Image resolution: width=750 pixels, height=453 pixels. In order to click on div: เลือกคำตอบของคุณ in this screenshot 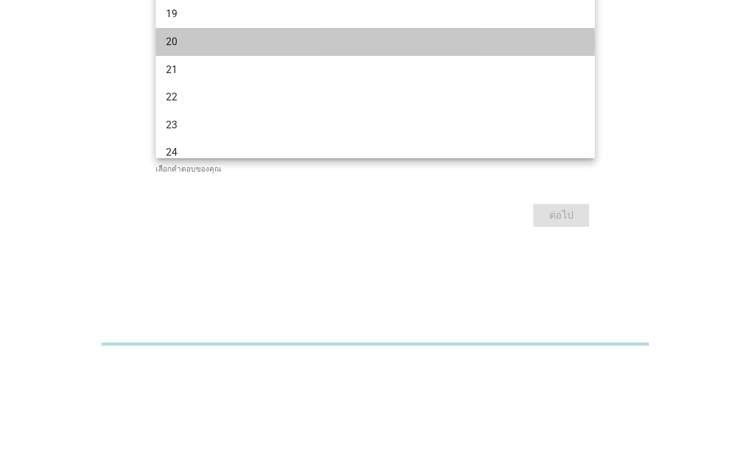, I will do `click(375, 262)`.